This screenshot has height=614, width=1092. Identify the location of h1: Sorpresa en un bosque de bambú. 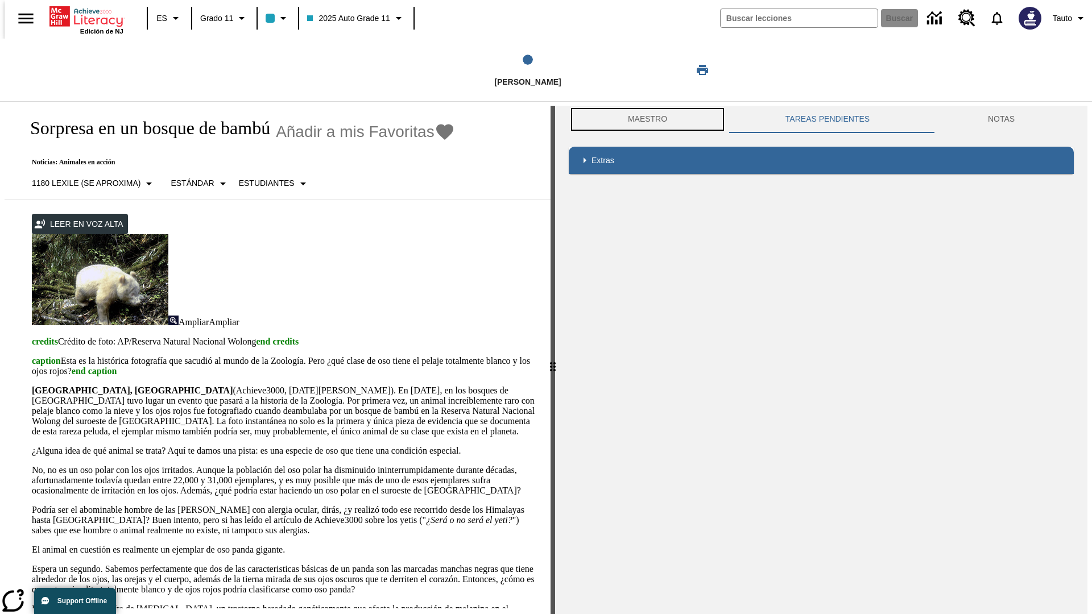
(144, 128).